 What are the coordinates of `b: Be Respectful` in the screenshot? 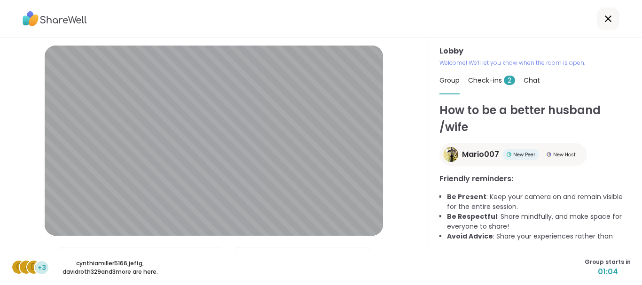 It's located at (472, 217).